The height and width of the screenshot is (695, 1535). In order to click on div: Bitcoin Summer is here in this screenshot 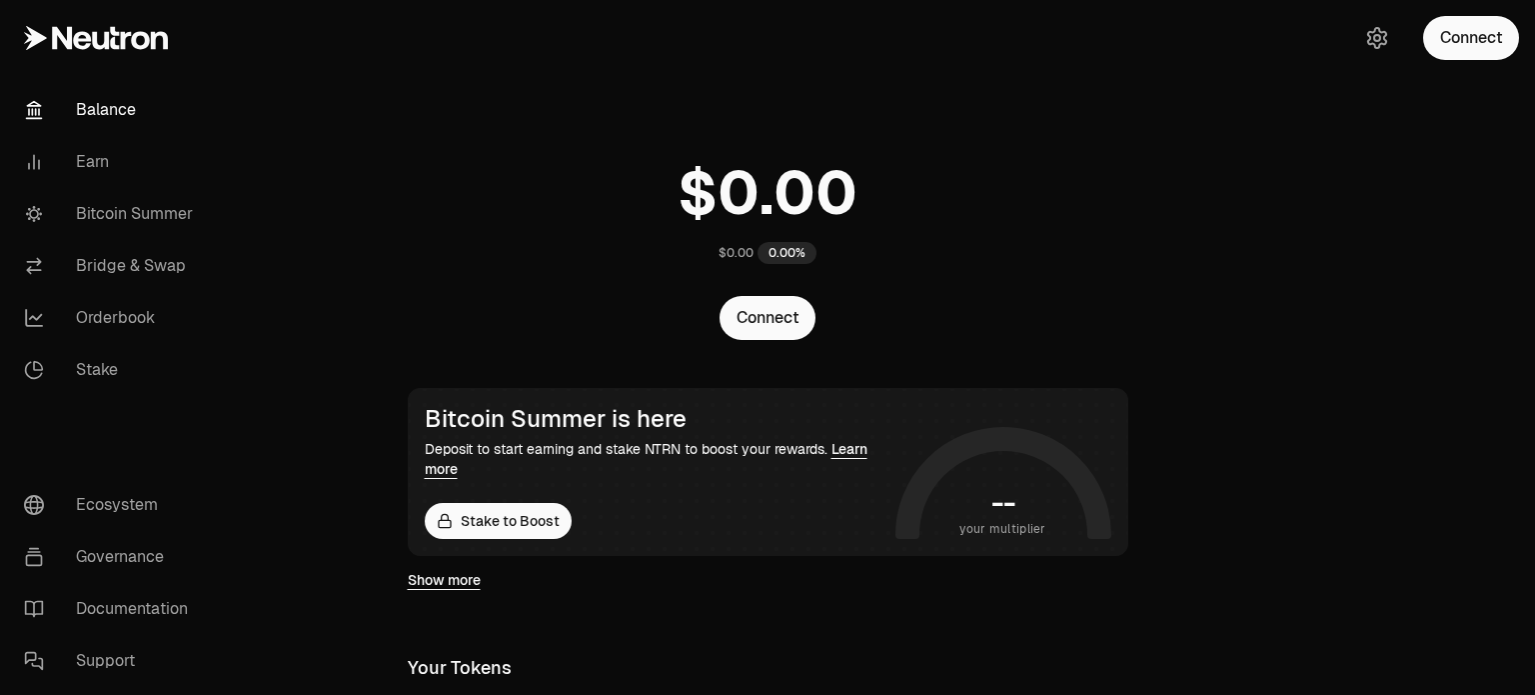, I will do `click(656, 419)`.